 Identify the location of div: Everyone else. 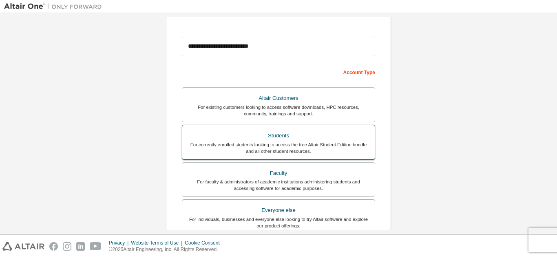
(279, 211).